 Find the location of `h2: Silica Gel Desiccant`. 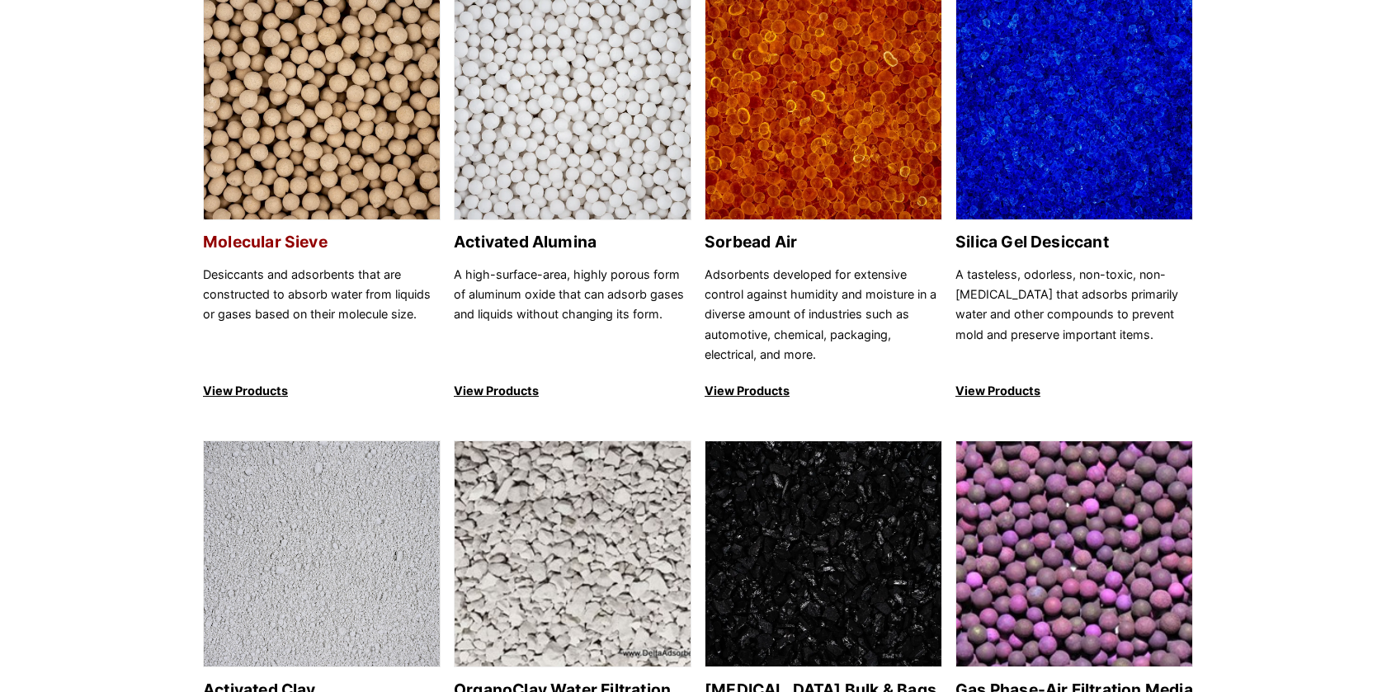

h2: Silica Gel Desiccant is located at coordinates (1074, 242).